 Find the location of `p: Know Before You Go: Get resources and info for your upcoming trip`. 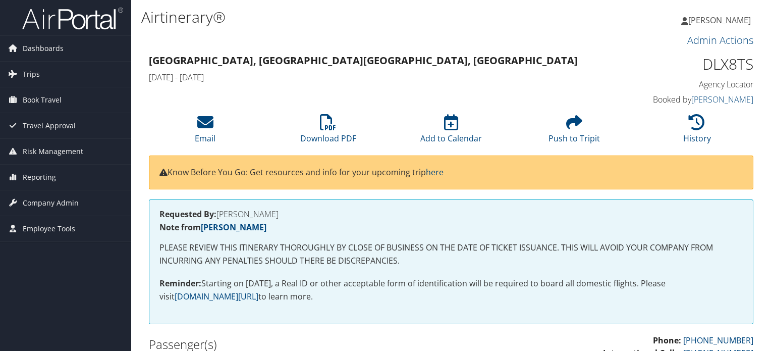

p: Know Before You Go: Get resources and info for your upcoming trip is located at coordinates (451, 172).